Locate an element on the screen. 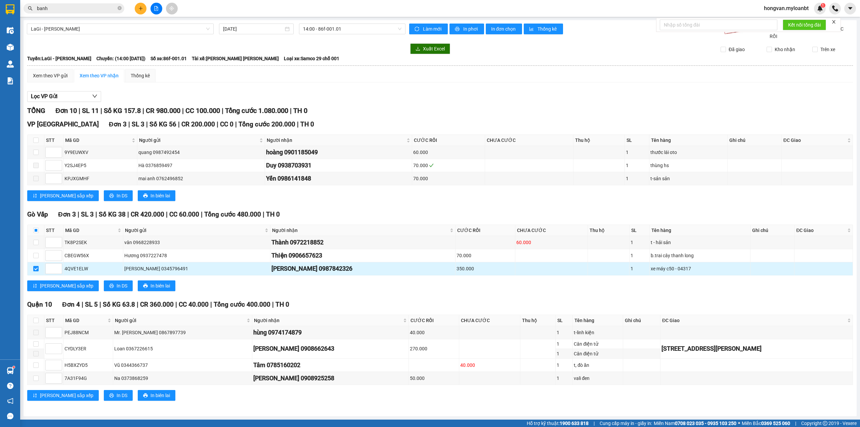 The image size is (860, 427). div: Cân điện tử is located at coordinates (597, 353).